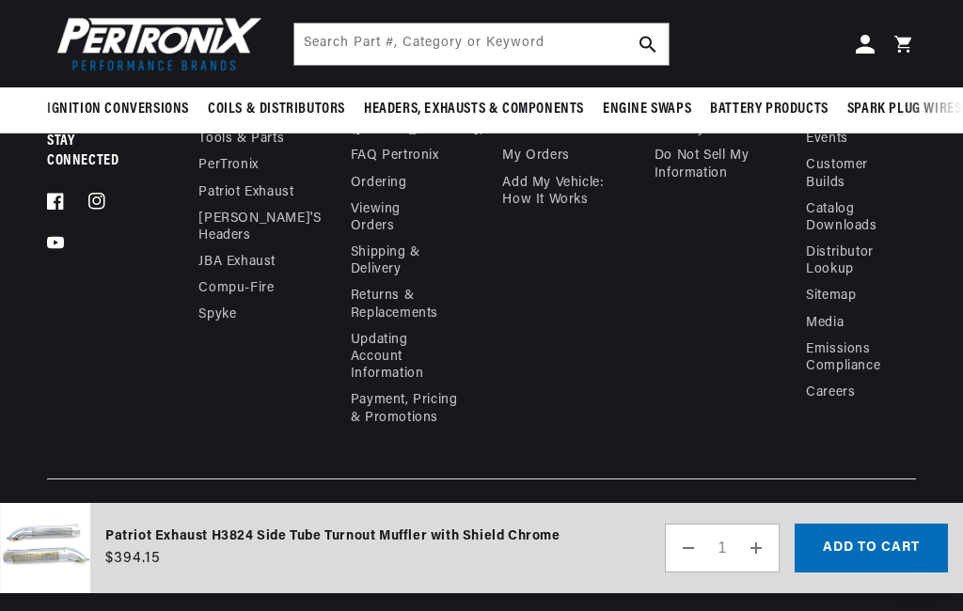 Image resolution: width=963 pixels, height=611 pixels. Describe the element at coordinates (241, 139) in the screenshot. I see `a: Tools & Parts` at that location.